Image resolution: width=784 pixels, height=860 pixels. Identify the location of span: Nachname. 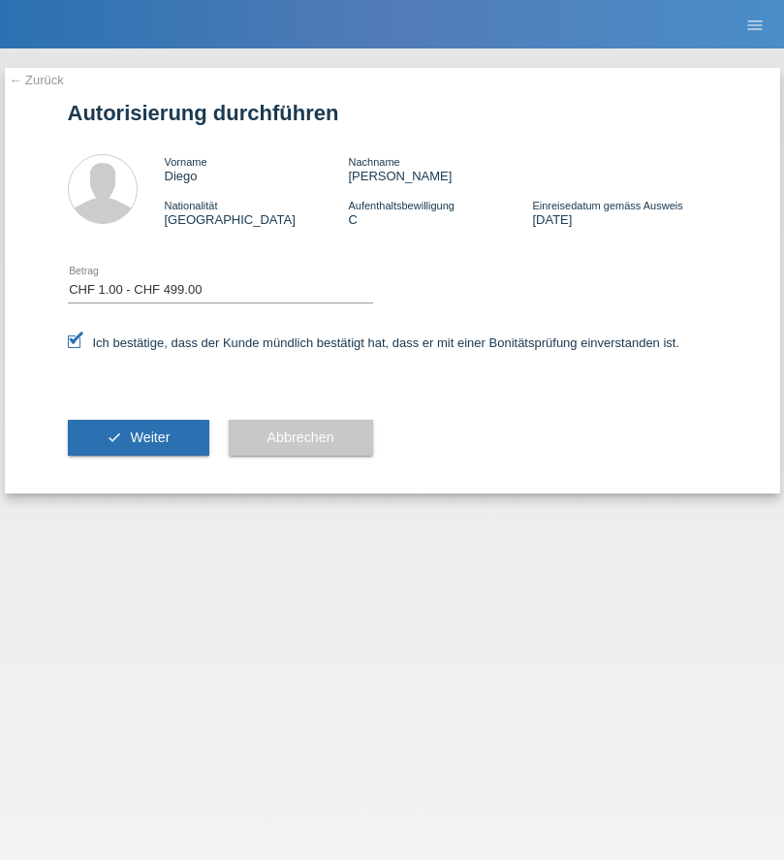
(373, 162).